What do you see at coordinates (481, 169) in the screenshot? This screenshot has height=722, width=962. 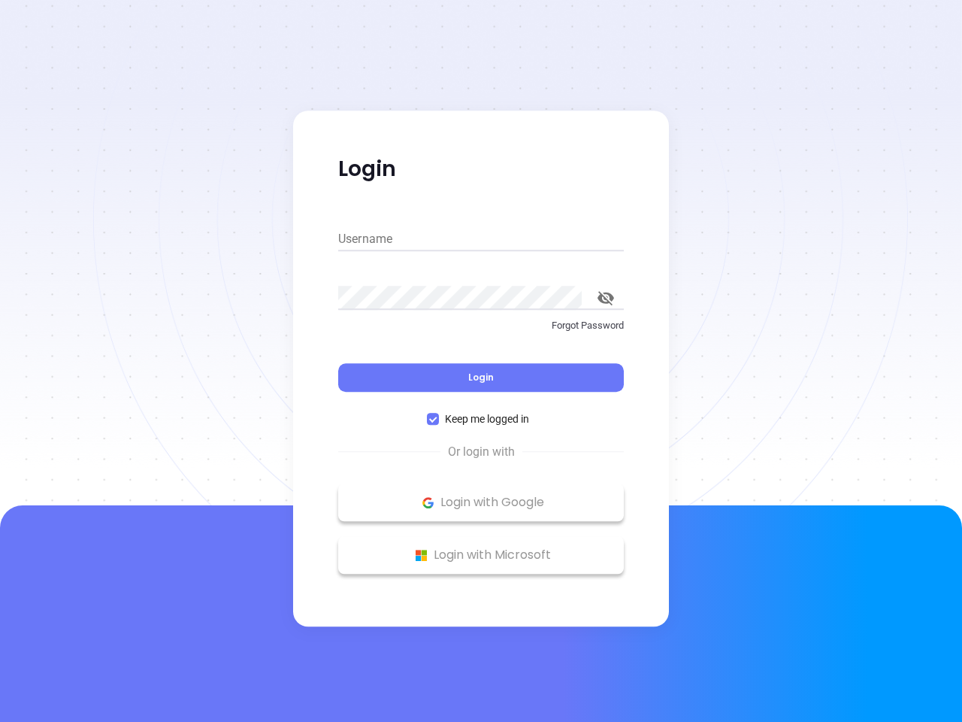 I see `p: Login` at bounding box center [481, 169].